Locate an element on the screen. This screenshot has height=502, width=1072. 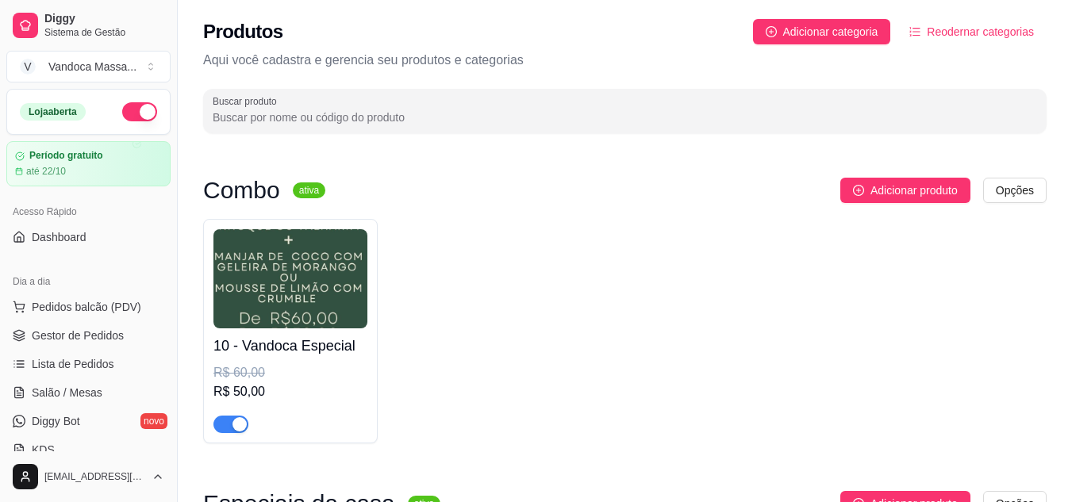
article: até 22/10 is located at coordinates (46, 171).